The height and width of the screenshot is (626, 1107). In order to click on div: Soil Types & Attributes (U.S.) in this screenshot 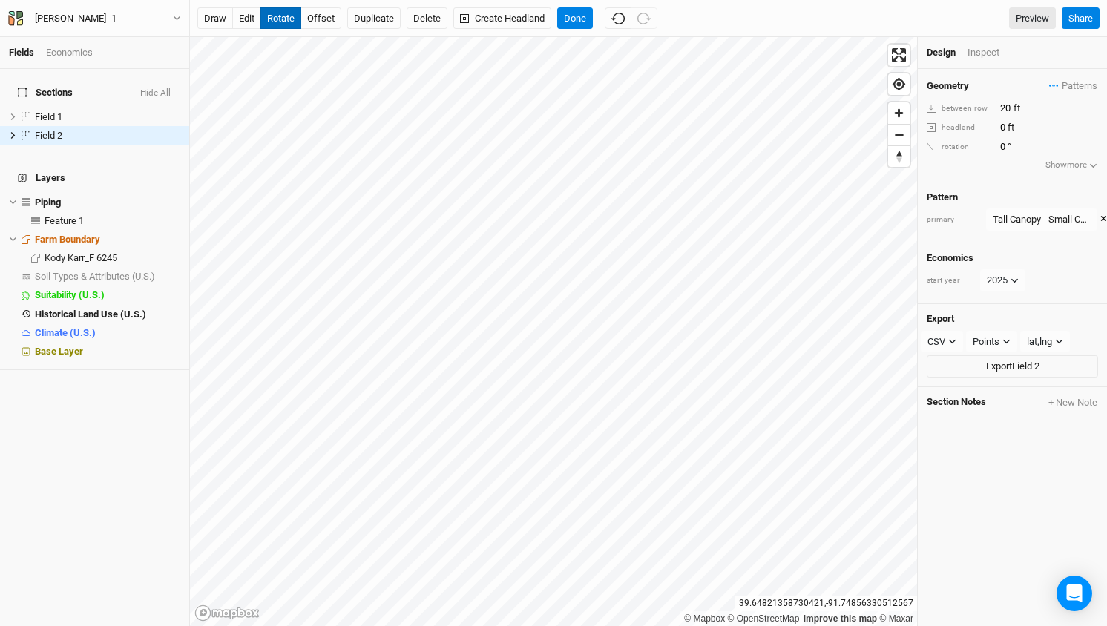, I will do `click(108, 277)`.